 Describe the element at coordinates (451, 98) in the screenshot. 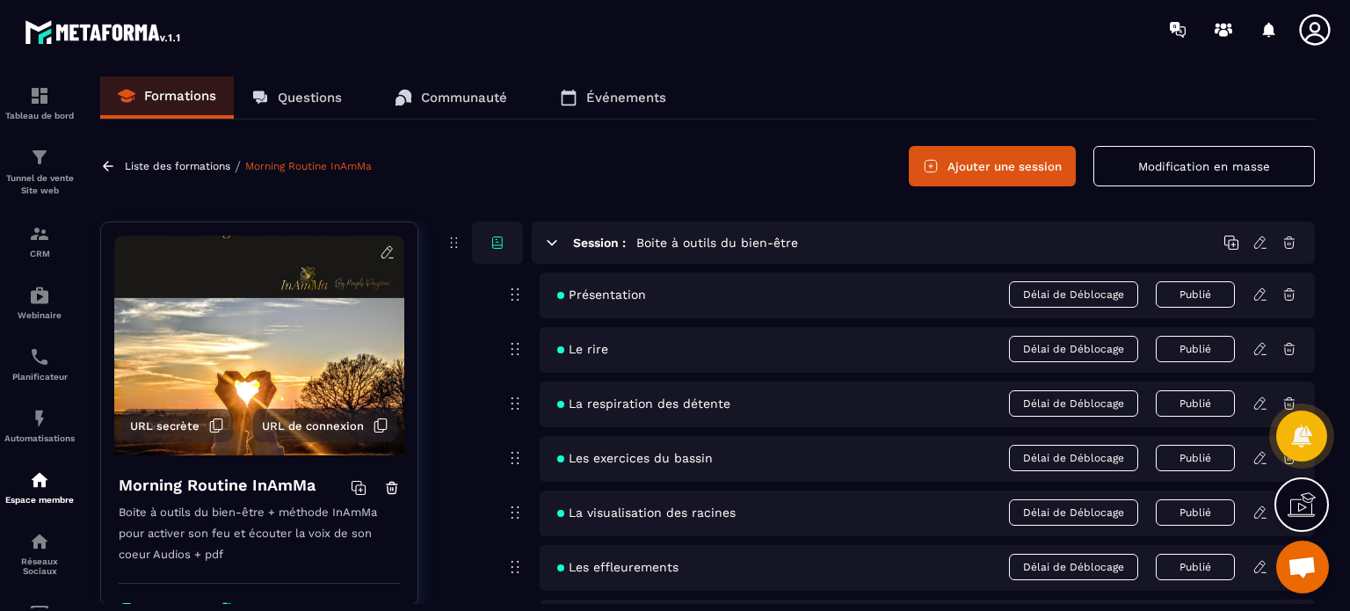

I see `a: Communauté` at that location.